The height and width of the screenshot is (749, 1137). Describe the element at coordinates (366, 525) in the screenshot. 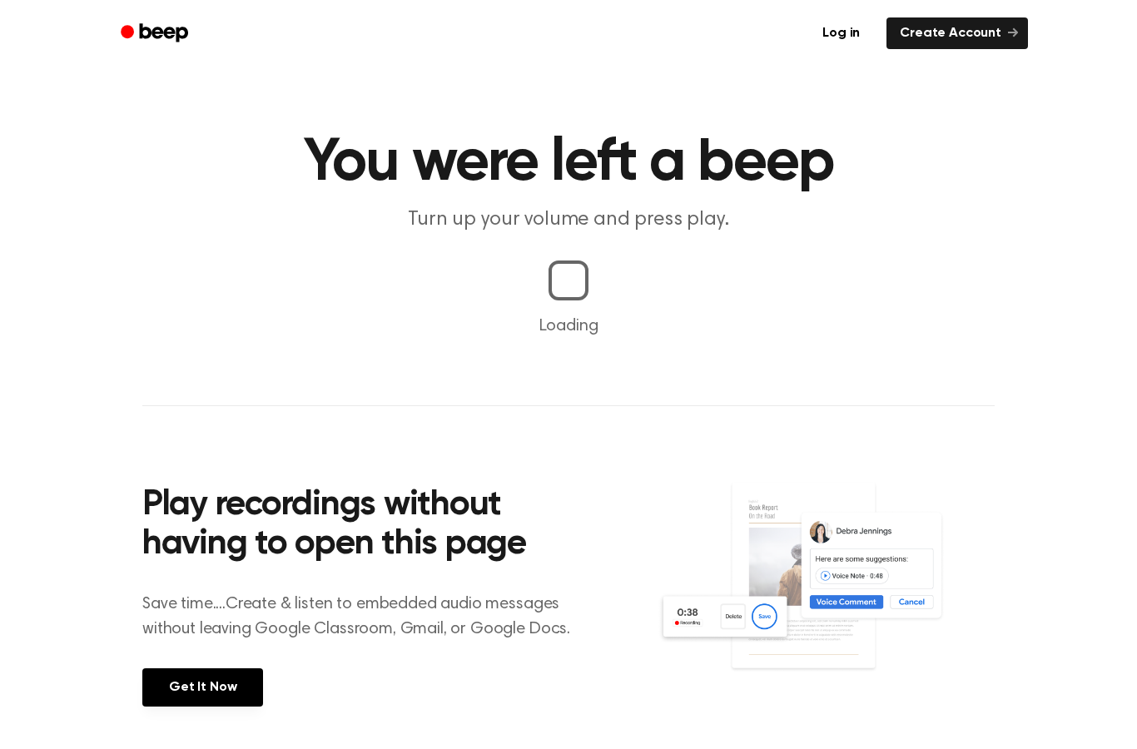

I see `h2: Play recordings without having to open this page` at that location.